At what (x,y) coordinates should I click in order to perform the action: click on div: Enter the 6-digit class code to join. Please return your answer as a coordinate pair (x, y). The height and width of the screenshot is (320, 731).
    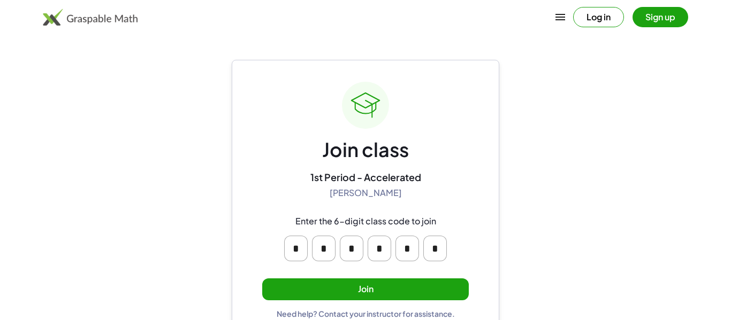
    Looking at the image, I should click on (365, 221).